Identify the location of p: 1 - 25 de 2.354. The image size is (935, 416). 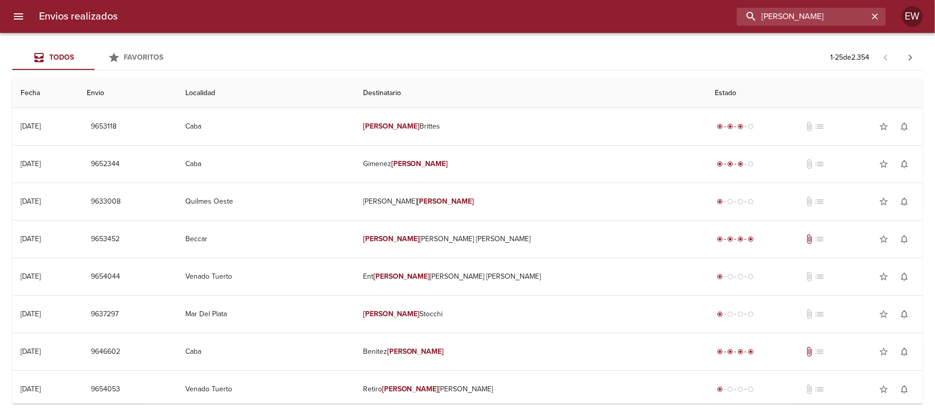
(850, 58).